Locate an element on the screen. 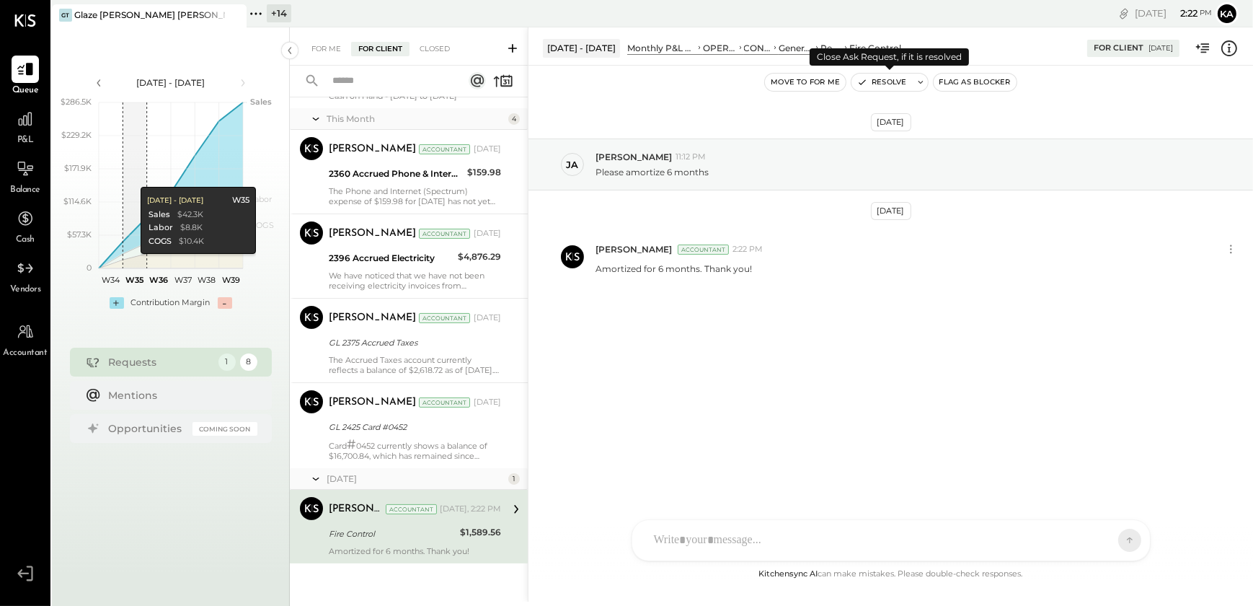 The height and width of the screenshot is (606, 1253). div: Repairs & Maintenance is located at coordinates (831, 48).